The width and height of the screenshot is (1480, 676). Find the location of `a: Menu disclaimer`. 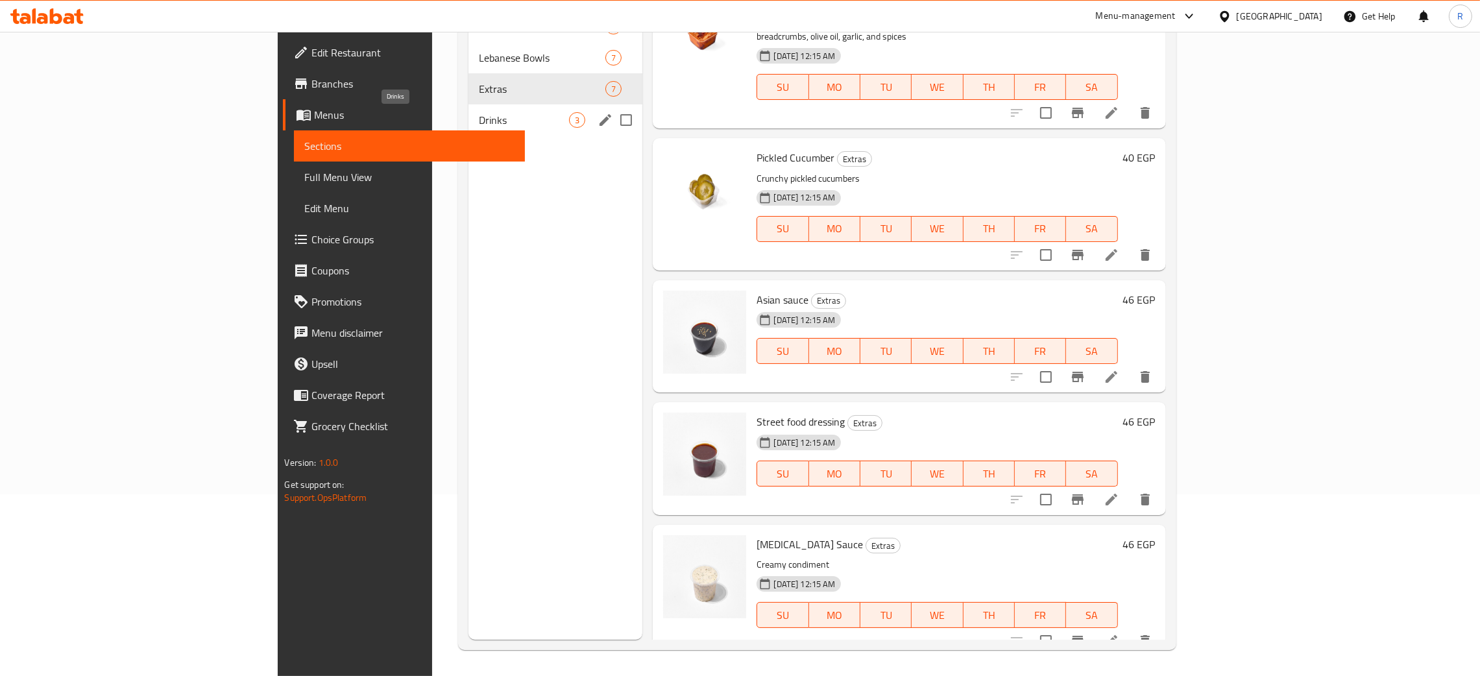

a: Menu disclaimer is located at coordinates (404, 333).